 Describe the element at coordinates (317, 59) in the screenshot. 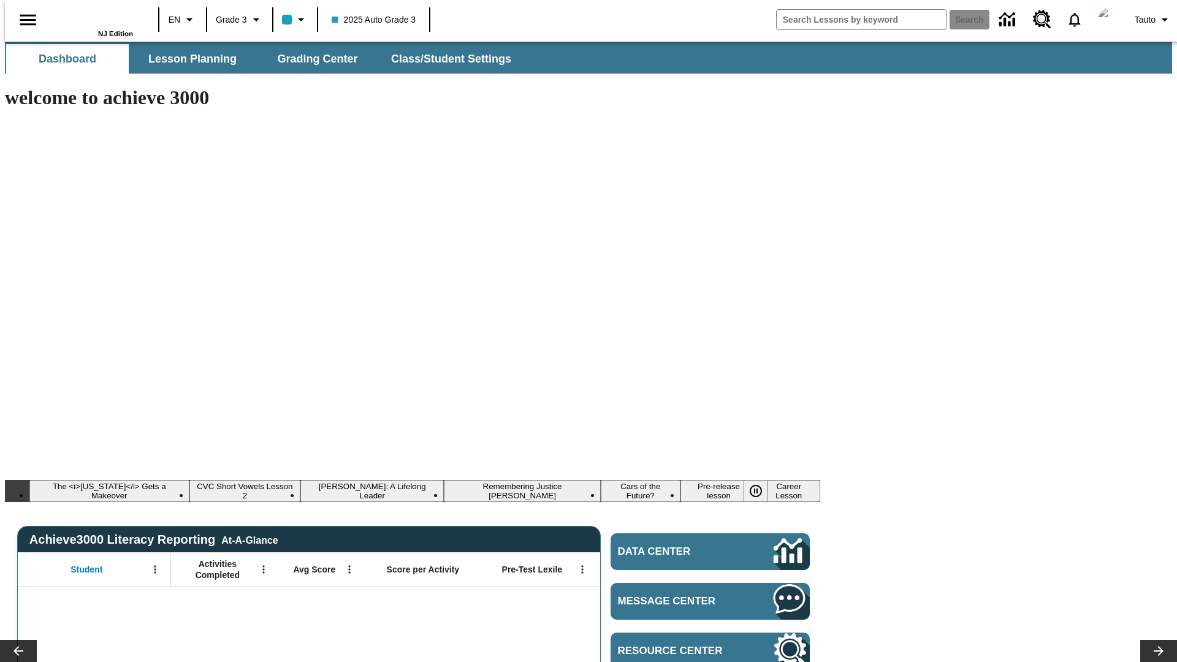

I see `span: Grading Center` at that location.